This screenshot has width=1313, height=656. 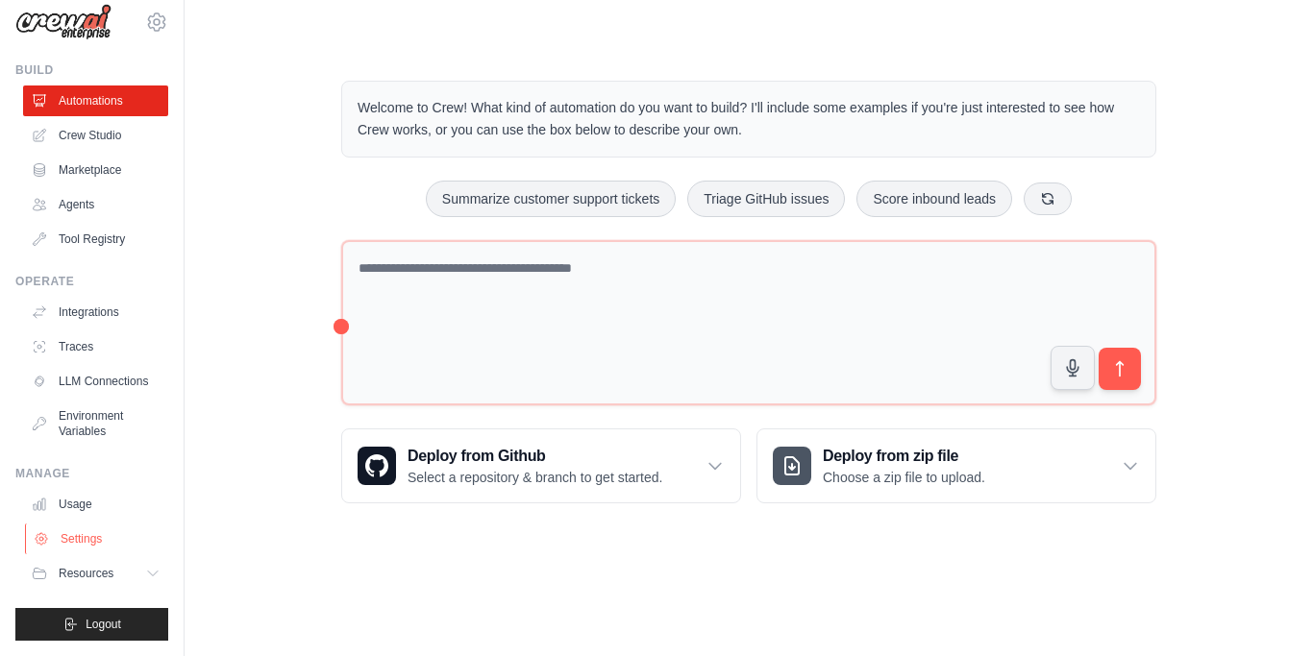 I want to click on a: Environment Variables, so click(x=95, y=424).